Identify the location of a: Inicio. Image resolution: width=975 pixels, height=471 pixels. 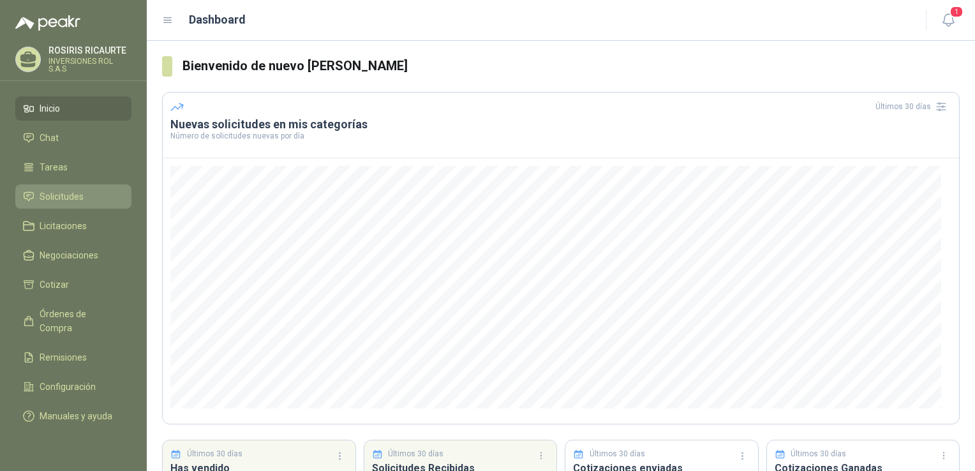
(73, 108).